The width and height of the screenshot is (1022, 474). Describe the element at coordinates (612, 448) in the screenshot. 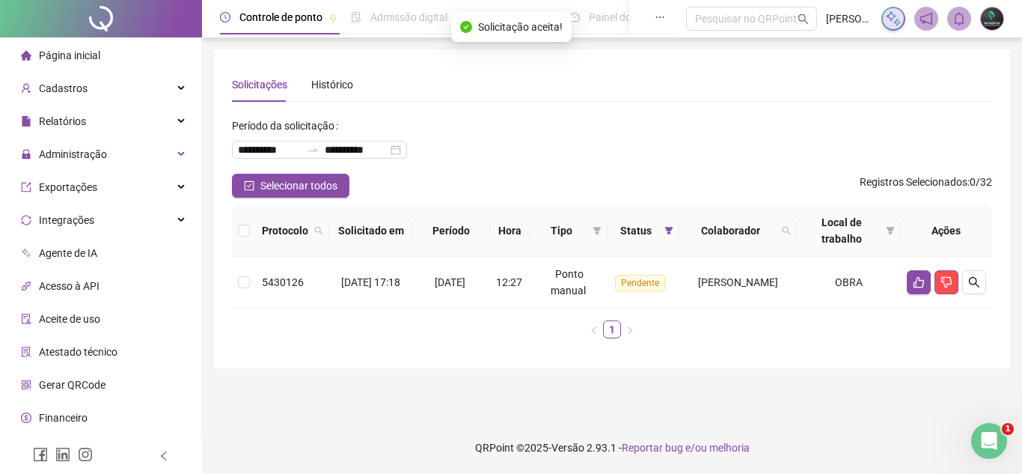

I see `footer: QRPoint © 2025 - 2.93.1 -` at that location.